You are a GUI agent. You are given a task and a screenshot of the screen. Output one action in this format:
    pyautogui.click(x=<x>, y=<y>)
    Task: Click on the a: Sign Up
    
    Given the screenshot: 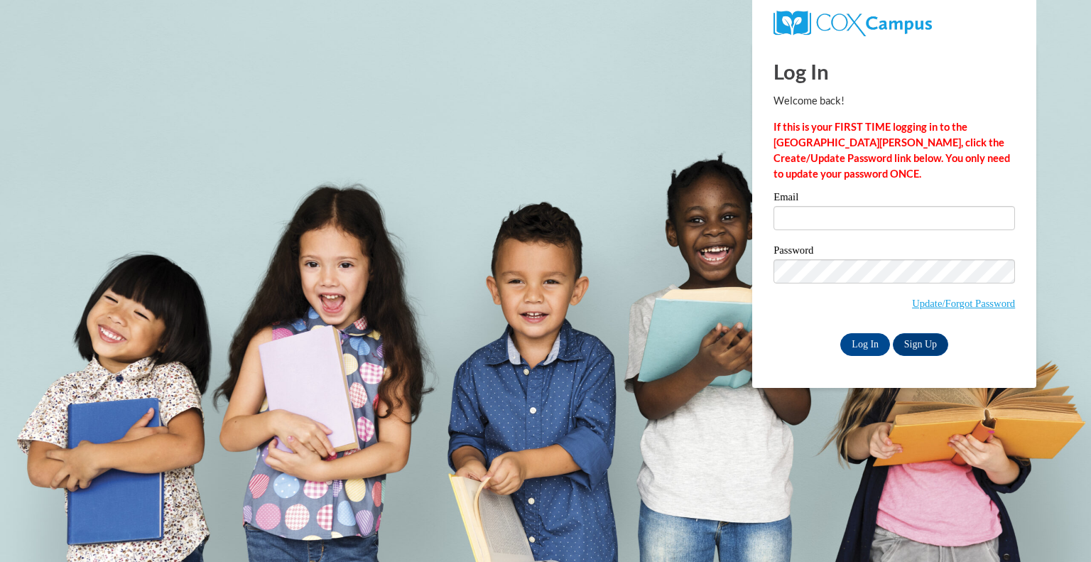 What is the action you would take?
    pyautogui.click(x=921, y=345)
    